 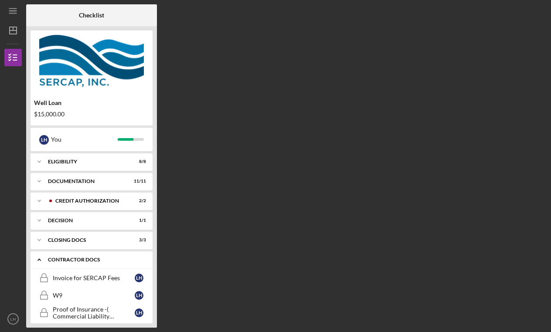 What do you see at coordinates (86, 240) in the screenshot?
I see `div: CLOSING DOCS` at bounding box center [86, 240].